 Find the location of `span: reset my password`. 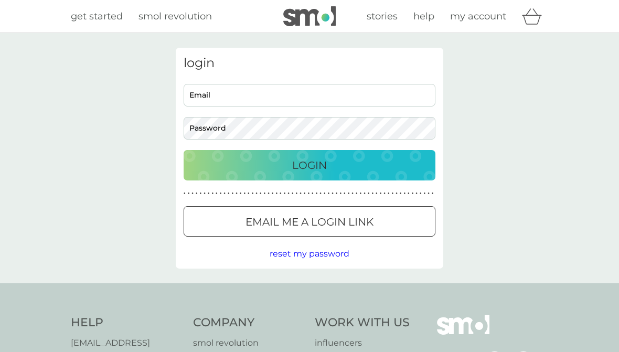

span: reset my password is located at coordinates (309, 253).